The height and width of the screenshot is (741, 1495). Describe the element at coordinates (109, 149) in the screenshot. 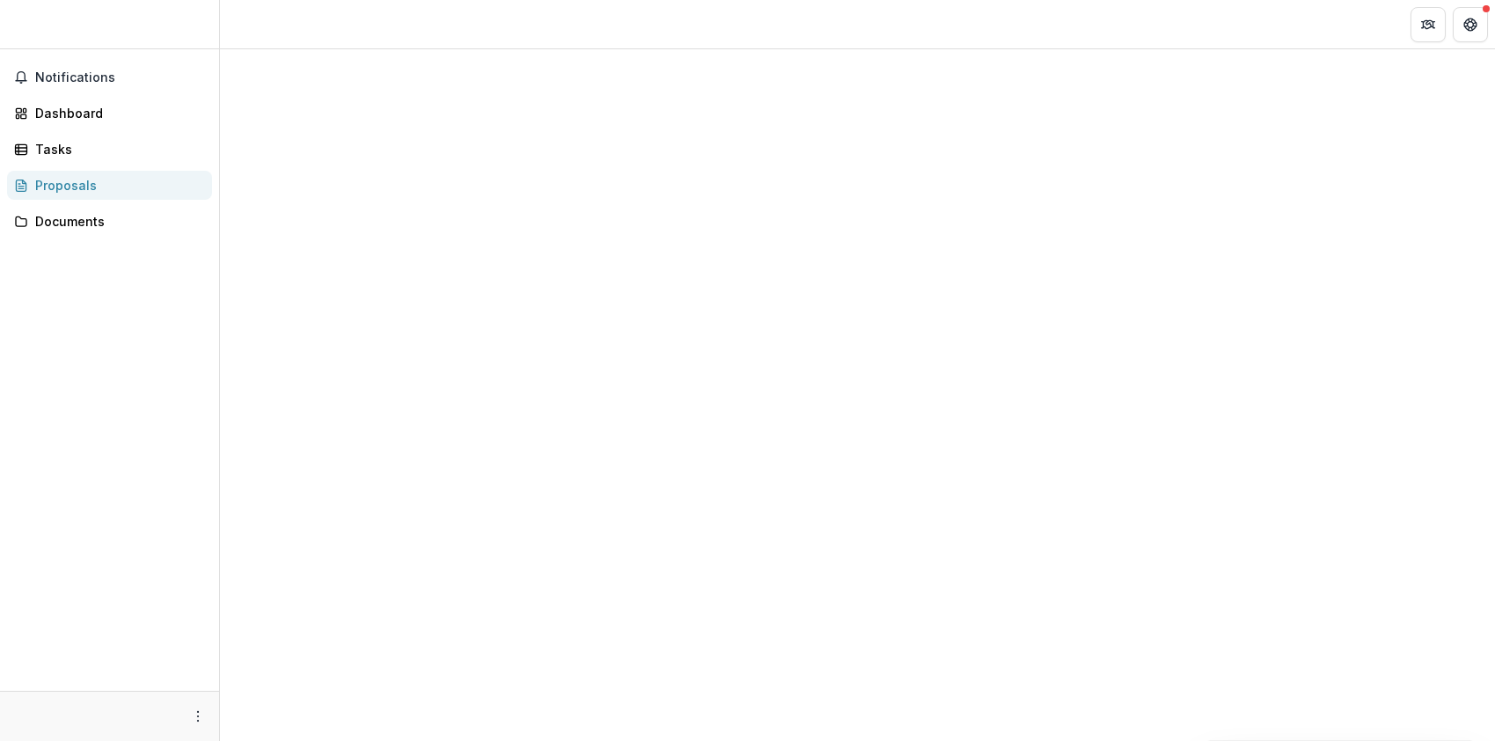

I see `a: Tasks` at that location.